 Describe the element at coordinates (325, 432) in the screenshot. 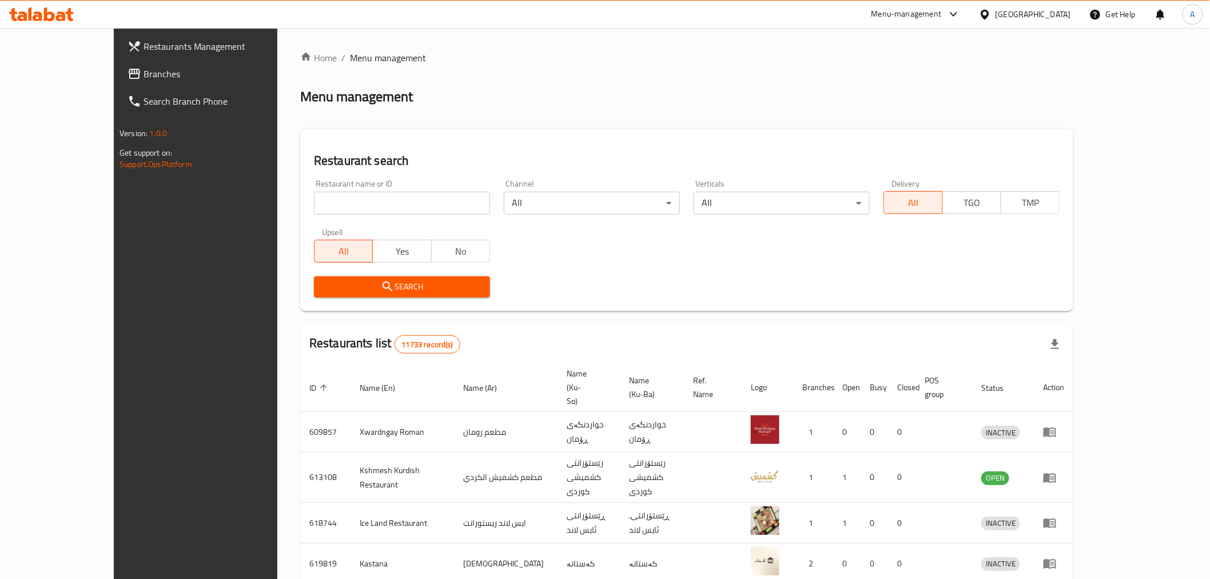

I see `td: 609857` at that location.